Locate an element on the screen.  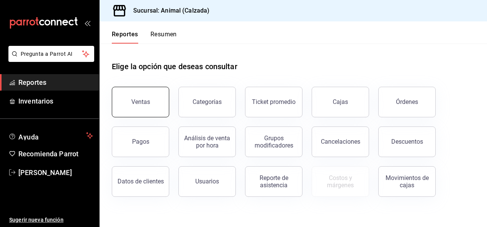
button: Categorías is located at coordinates (207, 102).